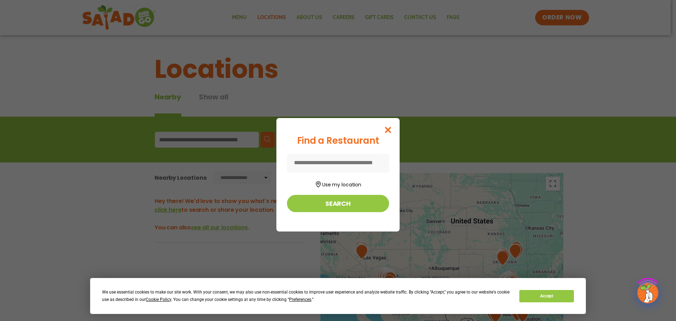 This screenshot has height=321, width=676. What do you see at coordinates (338, 296) in the screenshot?
I see `div: Cookie Consent Prompt` at bounding box center [338, 296].